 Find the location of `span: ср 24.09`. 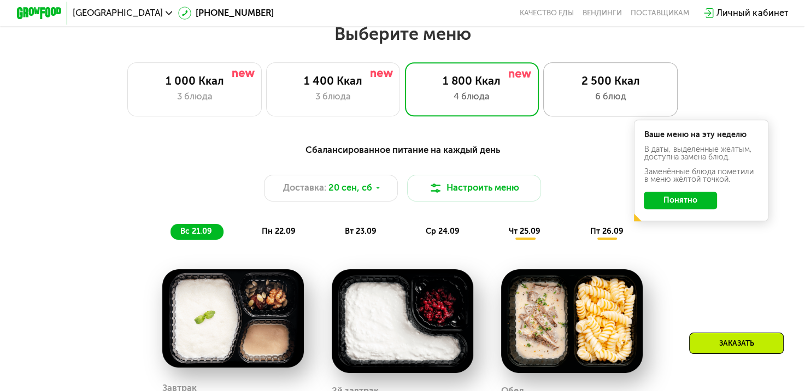

span: ср 24.09 is located at coordinates (443, 231).